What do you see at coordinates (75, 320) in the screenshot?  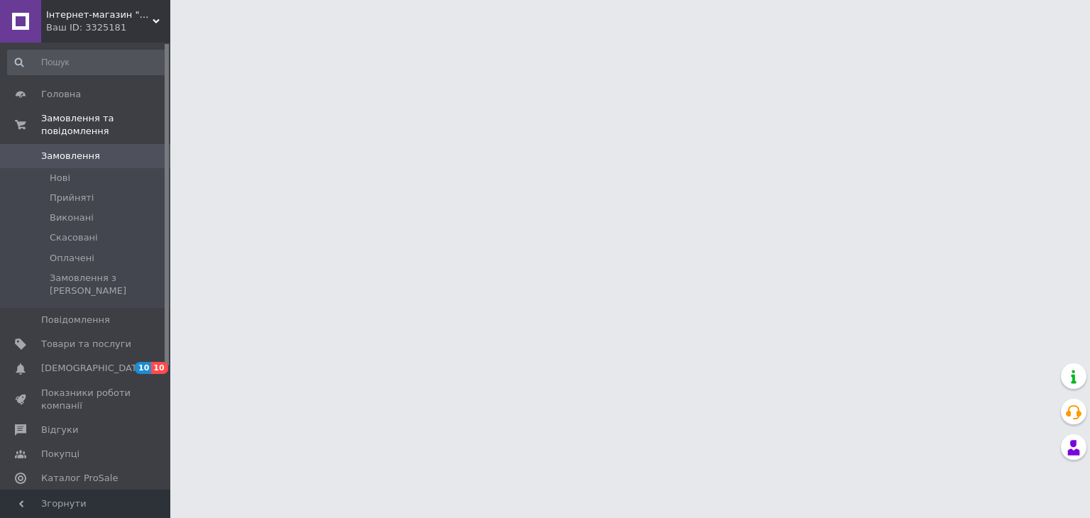 I see `span: Повідомлення` at bounding box center [75, 320].